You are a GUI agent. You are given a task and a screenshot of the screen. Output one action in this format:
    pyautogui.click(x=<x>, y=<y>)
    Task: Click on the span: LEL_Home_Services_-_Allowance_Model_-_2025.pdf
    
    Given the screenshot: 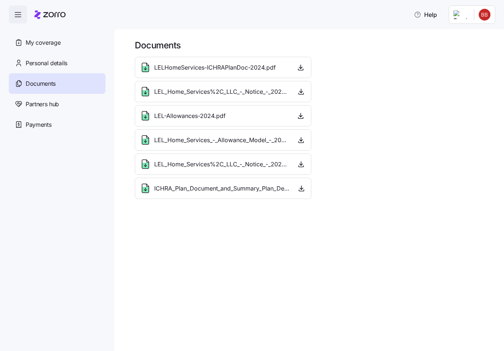 What is the action you would take?
    pyautogui.click(x=222, y=140)
    